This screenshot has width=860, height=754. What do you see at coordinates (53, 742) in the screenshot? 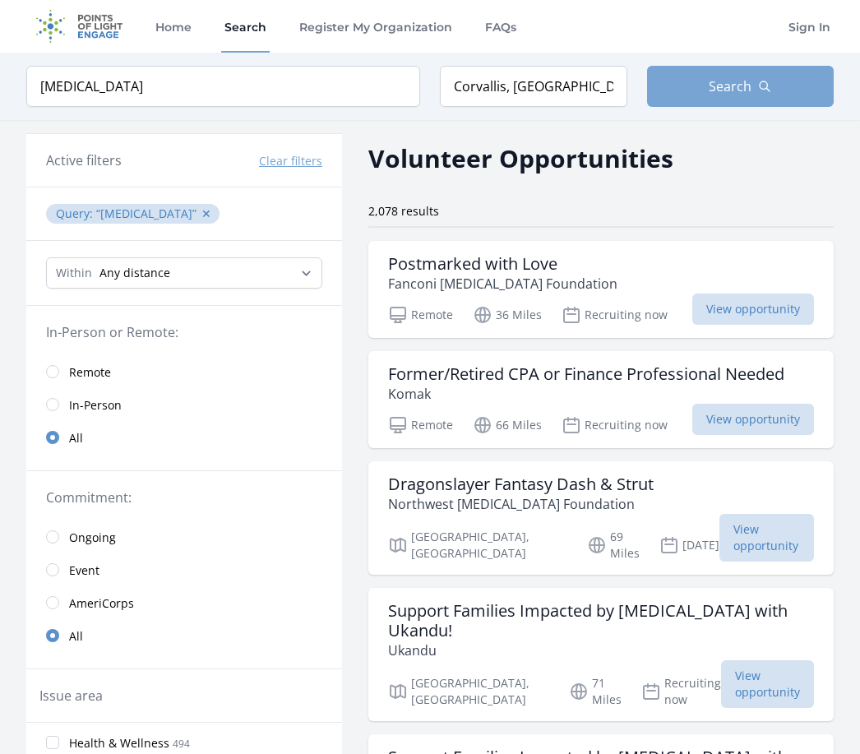
I see `input: Health & Wellness 494` at bounding box center [53, 742].